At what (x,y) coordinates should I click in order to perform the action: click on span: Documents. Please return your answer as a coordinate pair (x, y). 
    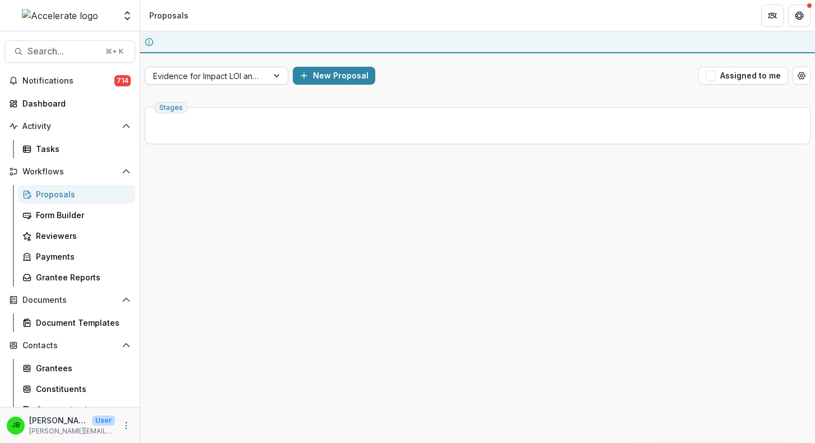
    Looking at the image, I should click on (70, 300).